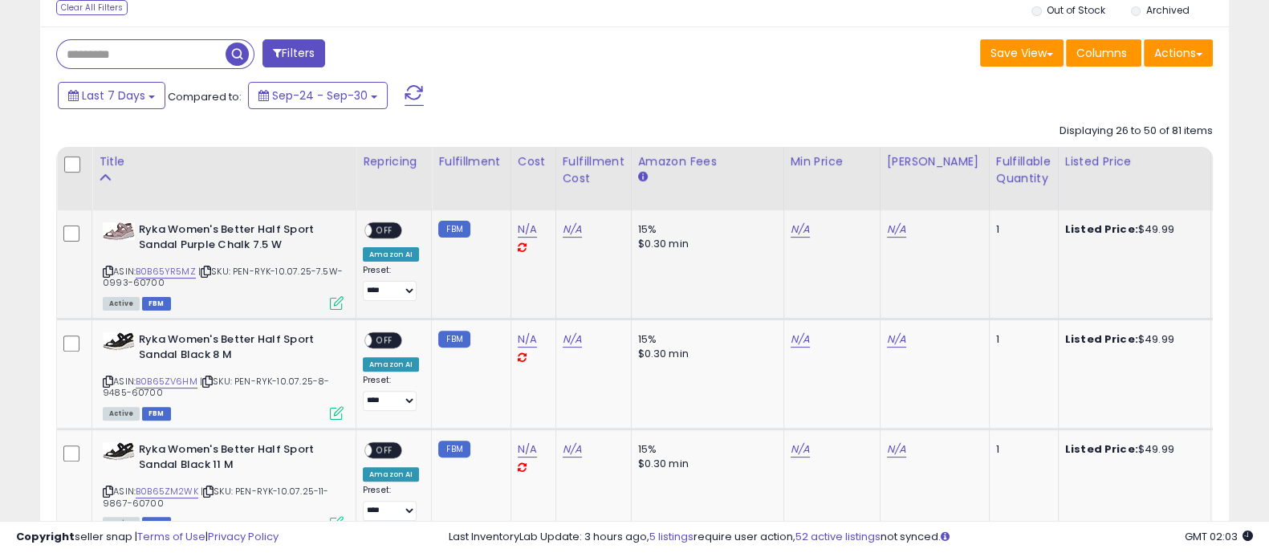 The image size is (1269, 553). I want to click on button: Last 7 Days, so click(112, 95).